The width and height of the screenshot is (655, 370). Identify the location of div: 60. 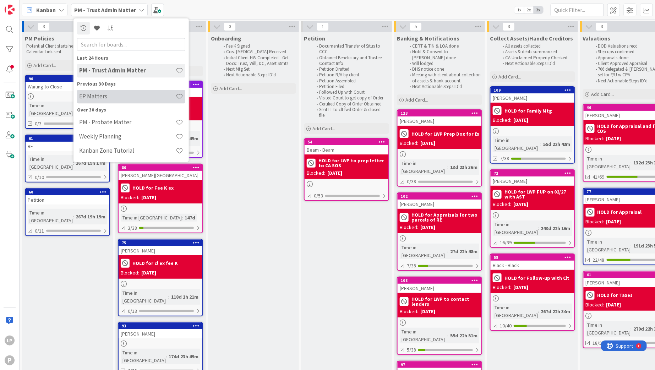
(67, 192).